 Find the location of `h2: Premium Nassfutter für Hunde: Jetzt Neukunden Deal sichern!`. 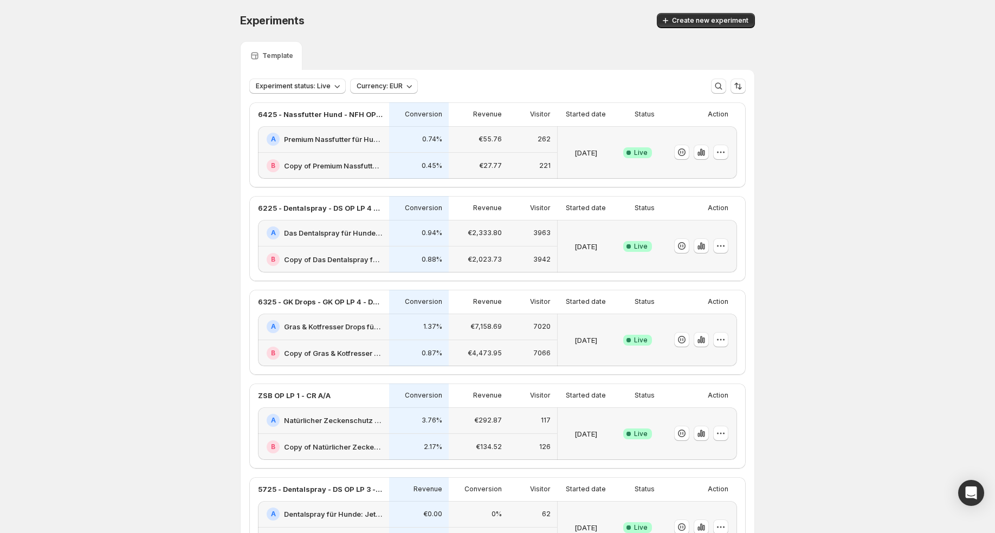

h2: Premium Nassfutter für Hunde: Jetzt Neukunden Deal sichern! is located at coordinates (333, 139).